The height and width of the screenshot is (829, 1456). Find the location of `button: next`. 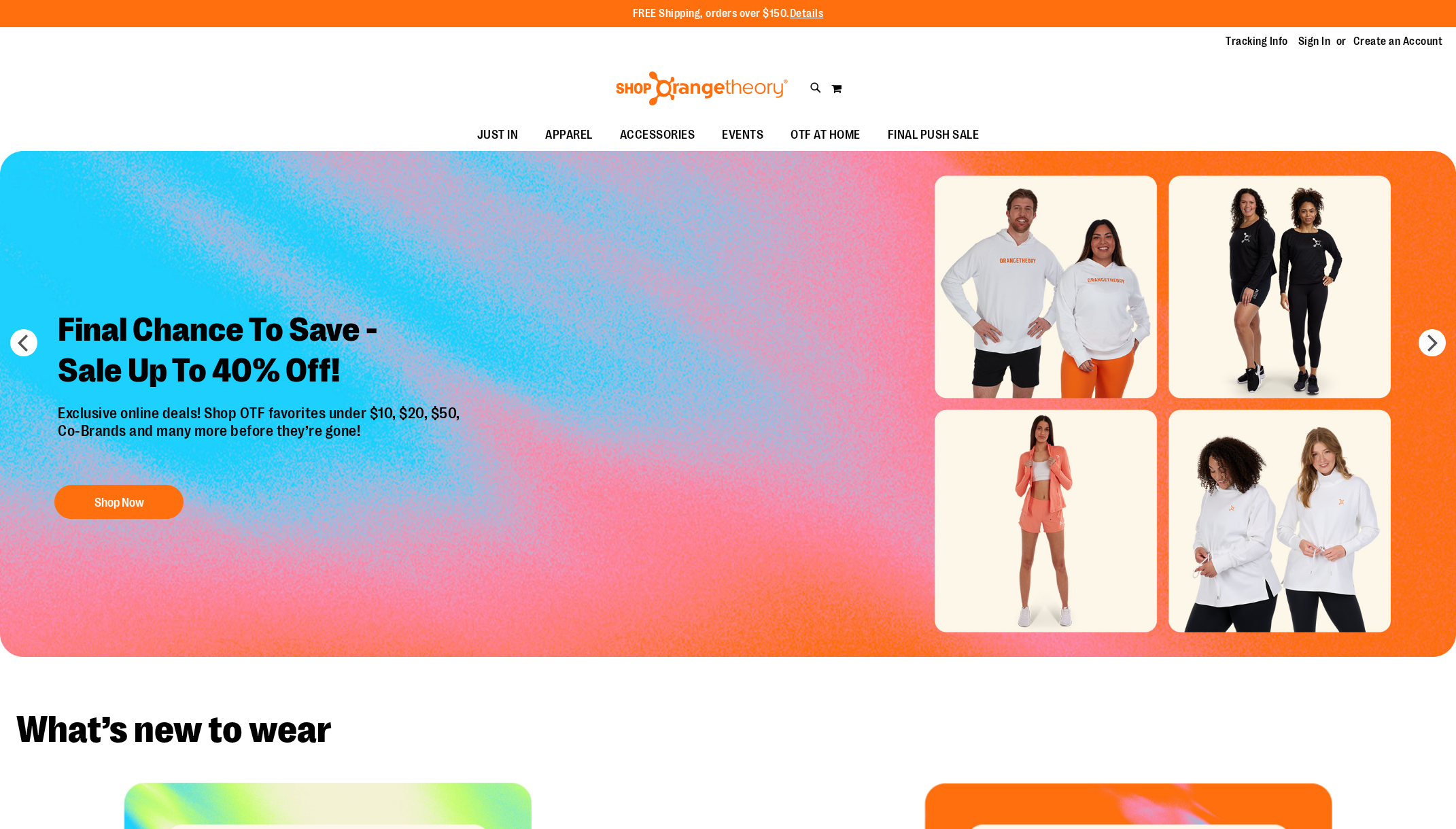

button: next is located at coordinates (1432, 343).